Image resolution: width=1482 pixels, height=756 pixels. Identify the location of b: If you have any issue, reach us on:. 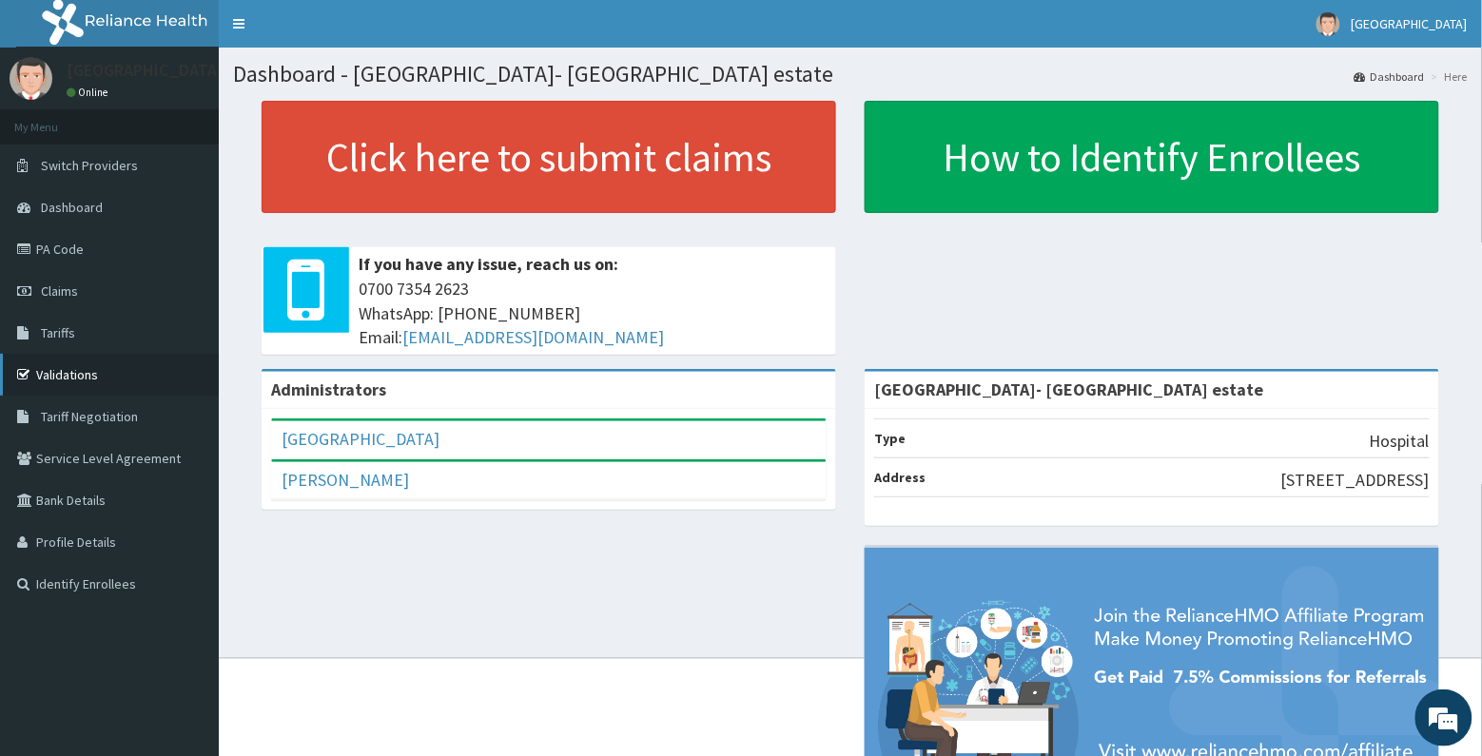
(488, 263).